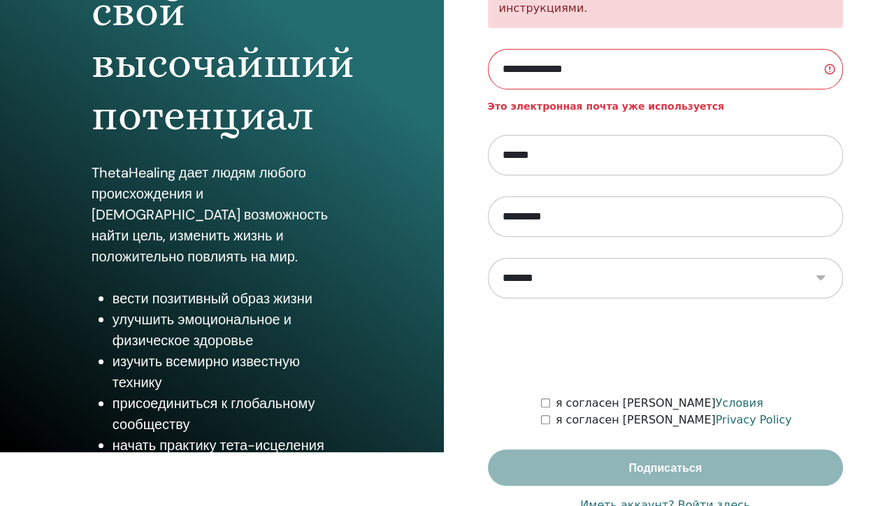  Describe the element at coordinates (754, 419) in the screenshot. I see `a: Privacy Policy` at that location.